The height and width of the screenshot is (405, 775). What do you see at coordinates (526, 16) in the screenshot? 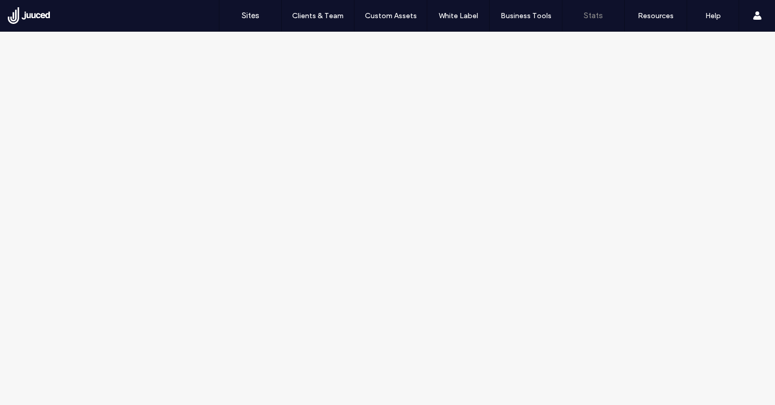
I see `label: Business Tools` at bounding box center [526, 16].